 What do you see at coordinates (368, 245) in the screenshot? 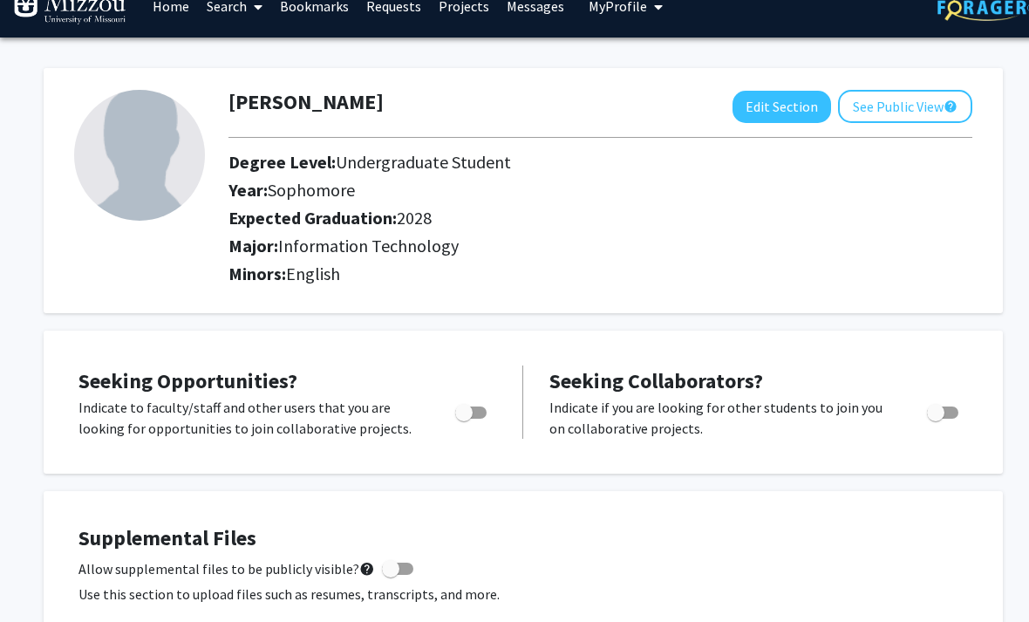
I see `span: Information Technology` at bounding box center [368, 245].